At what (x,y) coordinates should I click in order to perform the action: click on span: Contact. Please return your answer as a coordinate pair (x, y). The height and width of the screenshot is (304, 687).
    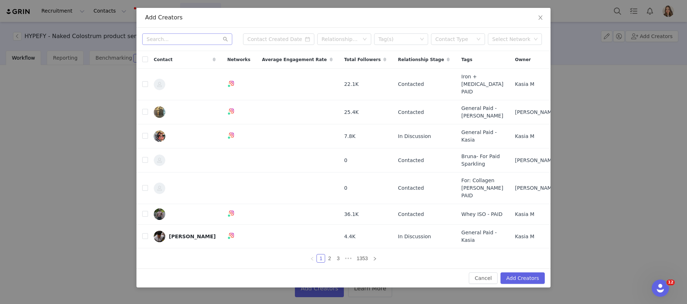
    Looking at the image, I should click on (163, 60).